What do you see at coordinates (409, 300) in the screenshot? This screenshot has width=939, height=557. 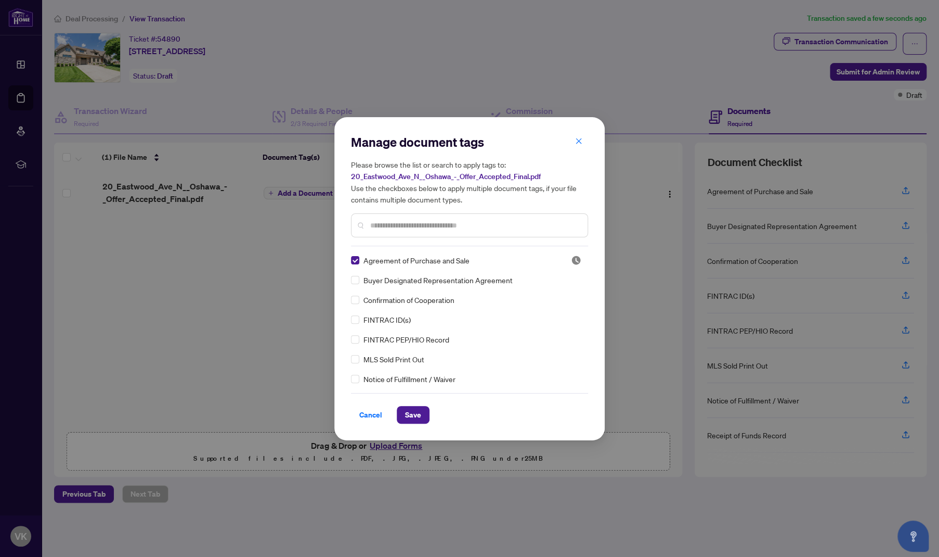 I see `span: Confirmation of Cooperation` at bounding box center [409, 300].